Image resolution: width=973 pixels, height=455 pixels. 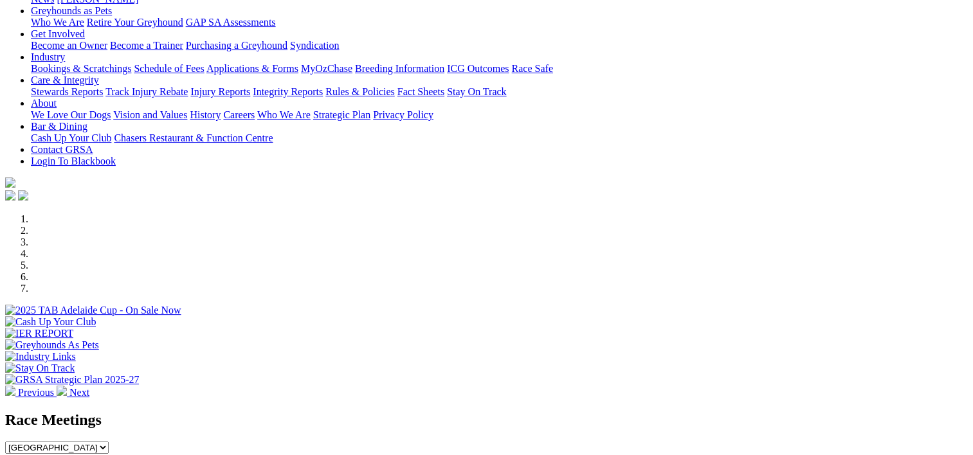 What do you see at coordinates (135, 22) in the screenshot?
I see `a: Retire Your Greyhound` at bounding box center [135, 22].